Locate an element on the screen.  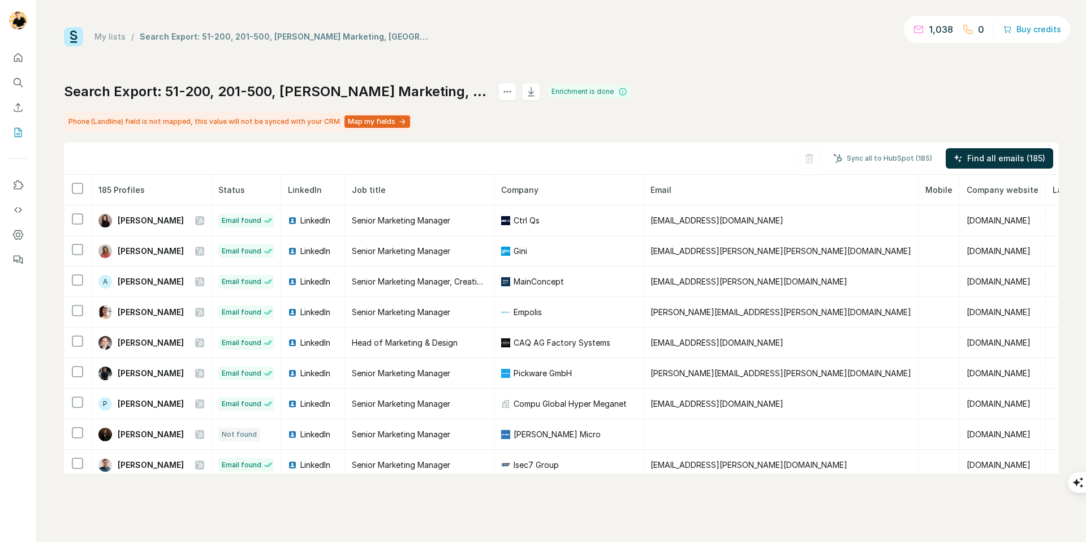
div: A is located at coordinates (105, 282).